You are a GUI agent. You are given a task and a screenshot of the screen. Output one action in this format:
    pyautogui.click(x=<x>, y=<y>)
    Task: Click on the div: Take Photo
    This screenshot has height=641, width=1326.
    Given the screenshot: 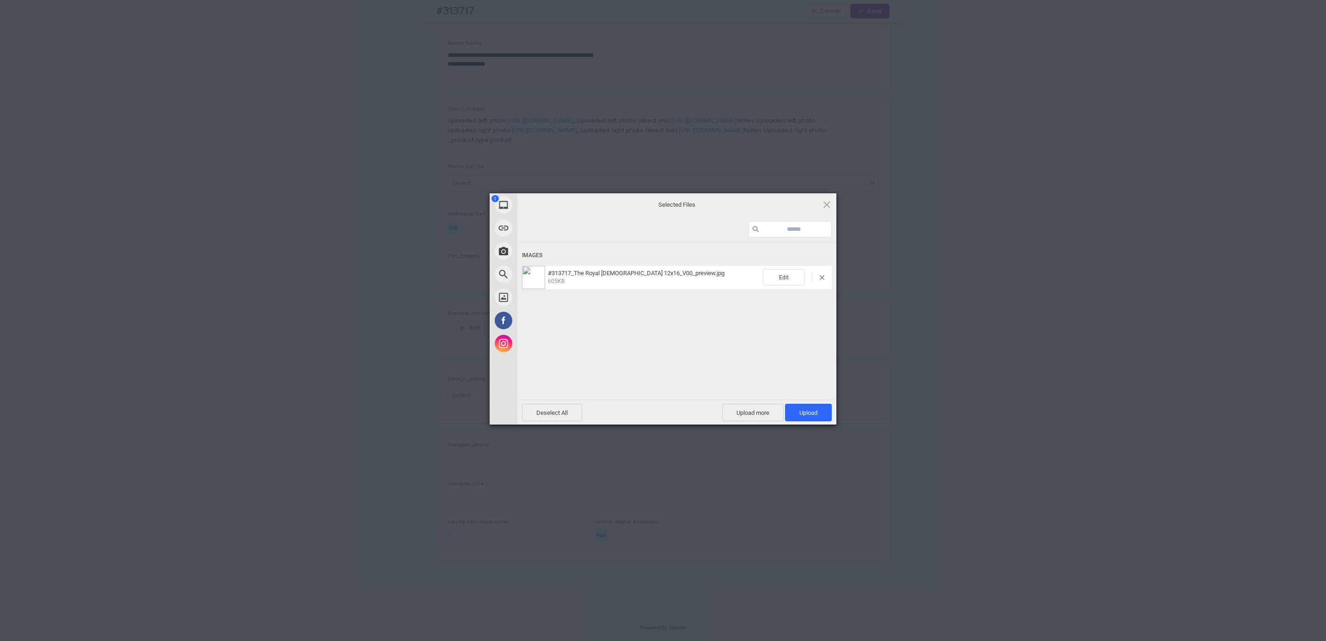 What is the action you would take?
    pyautogui.click(x=545, y=251)
    